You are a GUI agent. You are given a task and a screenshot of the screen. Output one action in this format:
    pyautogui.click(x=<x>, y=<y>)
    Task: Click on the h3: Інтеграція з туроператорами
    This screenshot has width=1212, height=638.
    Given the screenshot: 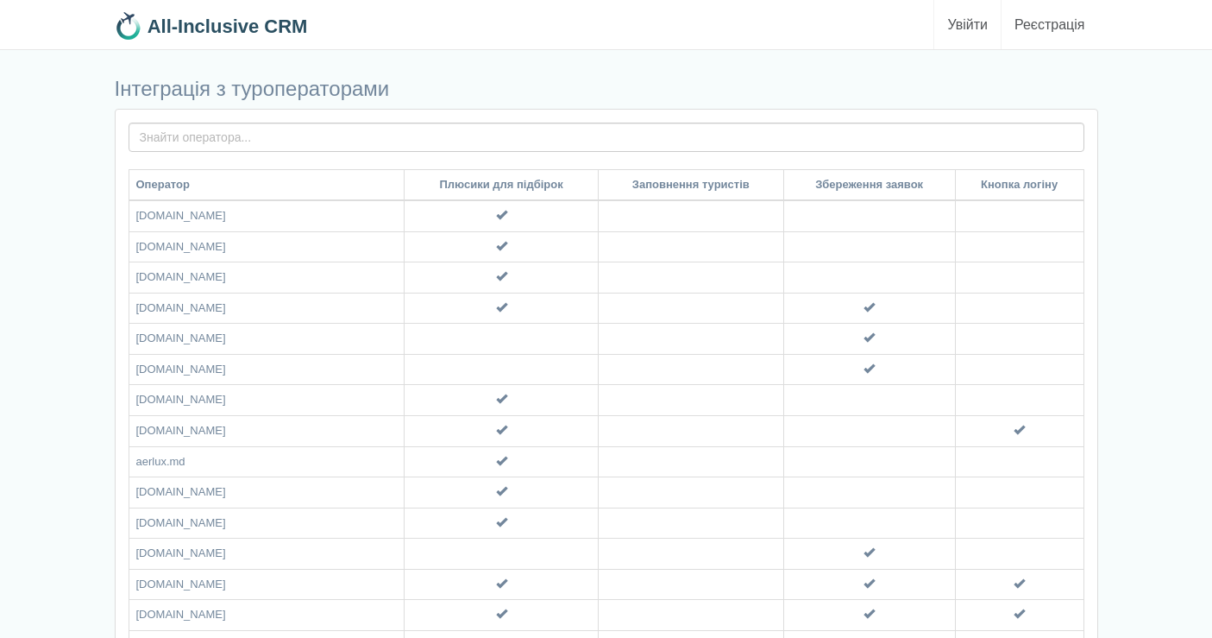 What is the action you would take?
    pyautogui.click(x=606, y=89)
    